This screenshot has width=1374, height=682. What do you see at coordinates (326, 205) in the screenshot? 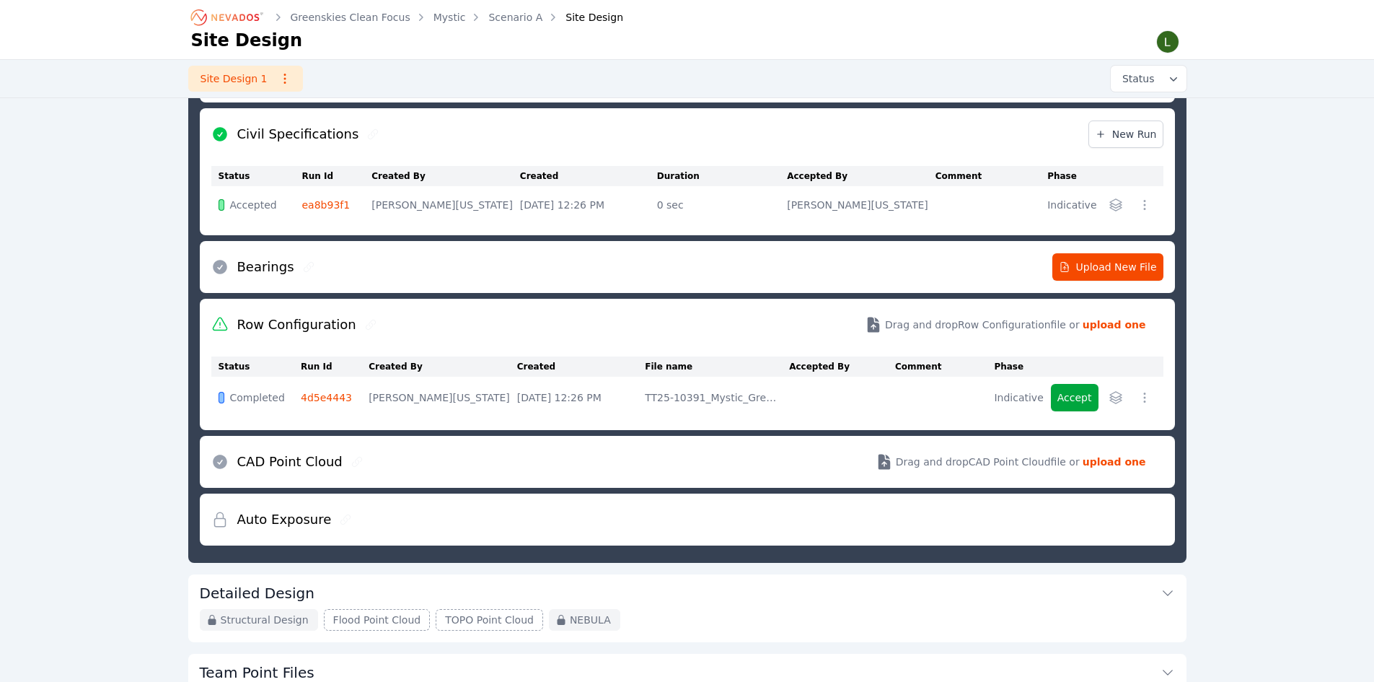
I see `a: ea8b93f1` at bounding box center [326, 205].